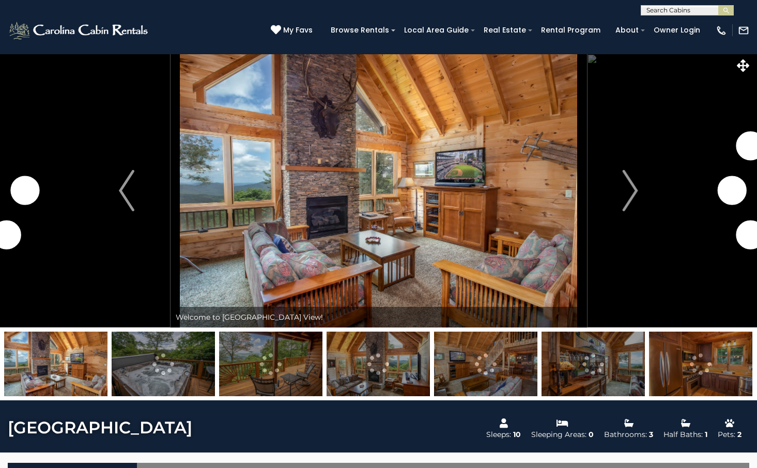  Describe the element at coordinates (293, 30) in the screenshot. I see `a: My Favs` at that location.